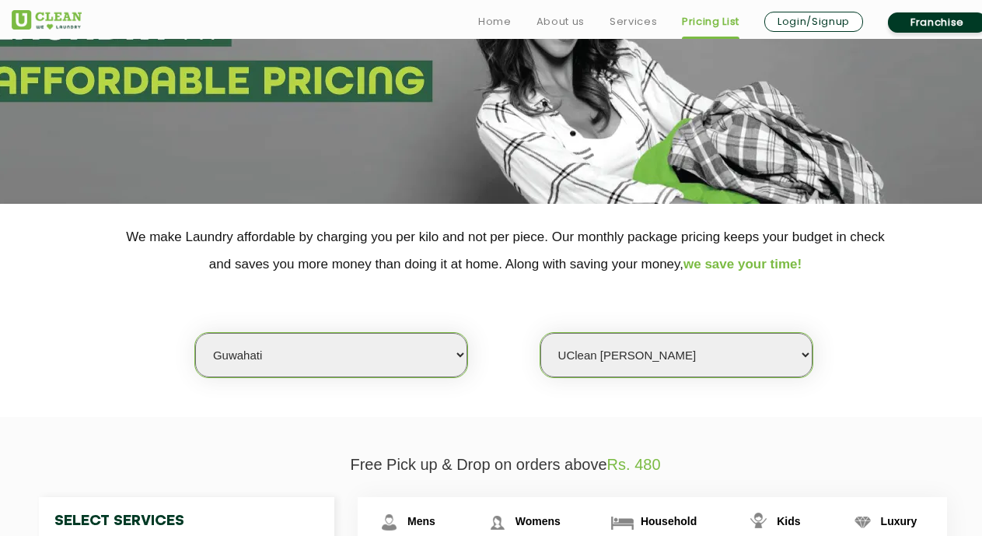 This screenshot has width=982, height=536. Describe the element at coordinates (47, 19) in the screenshot. I see `img: UClean Laundry and Dry Cleaning` at that location.